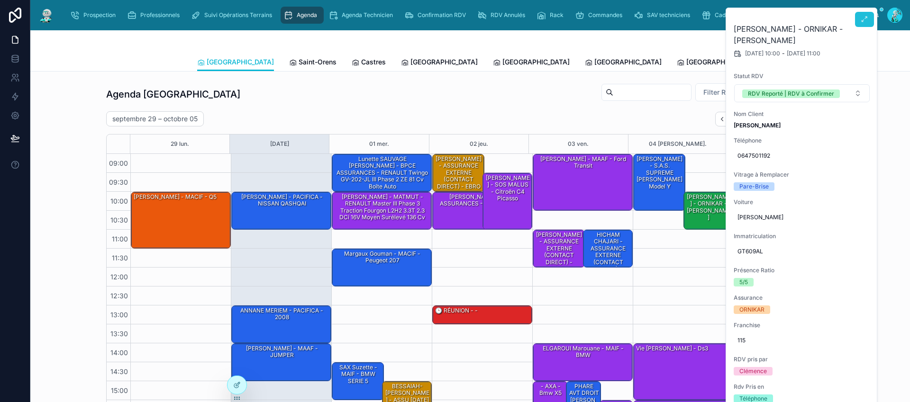  What do you see at coordinates (775, 15) in the screenshot?
I see `a: Parrainages` at bounding box center [775, 15].